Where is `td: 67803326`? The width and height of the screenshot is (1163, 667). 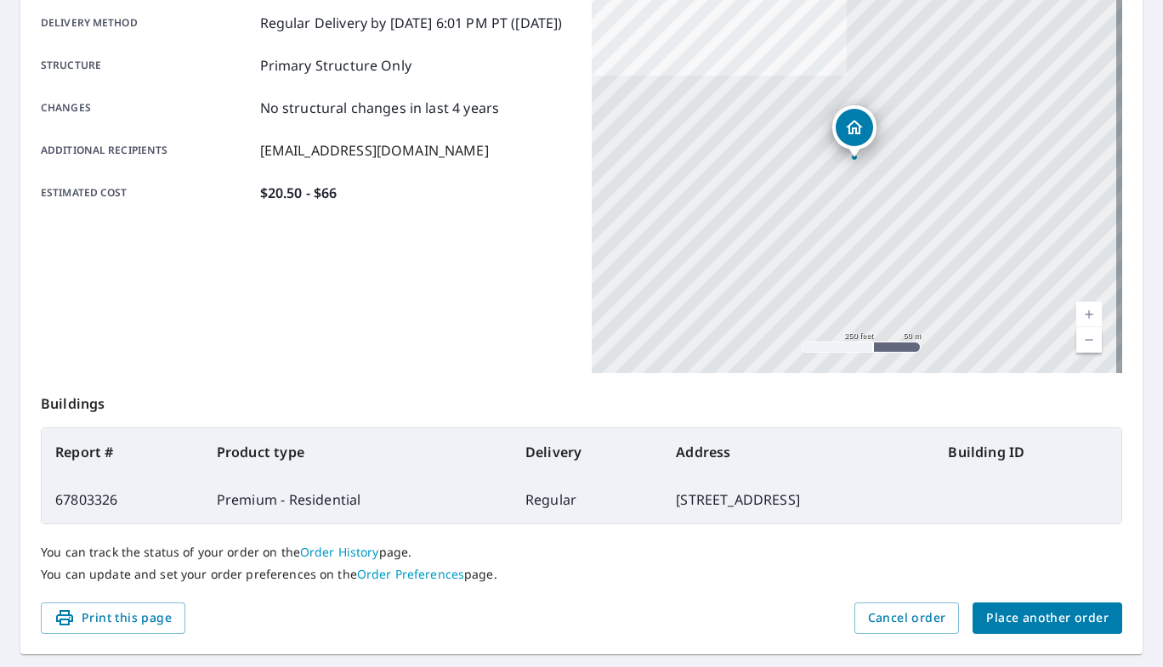 td: 67803326 is located at coordinates (122, 500).